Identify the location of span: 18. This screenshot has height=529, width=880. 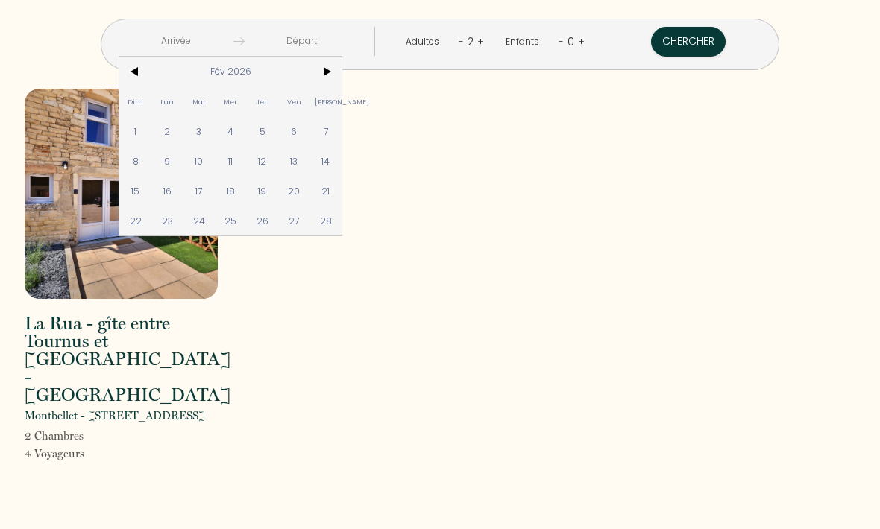
(230, 191).